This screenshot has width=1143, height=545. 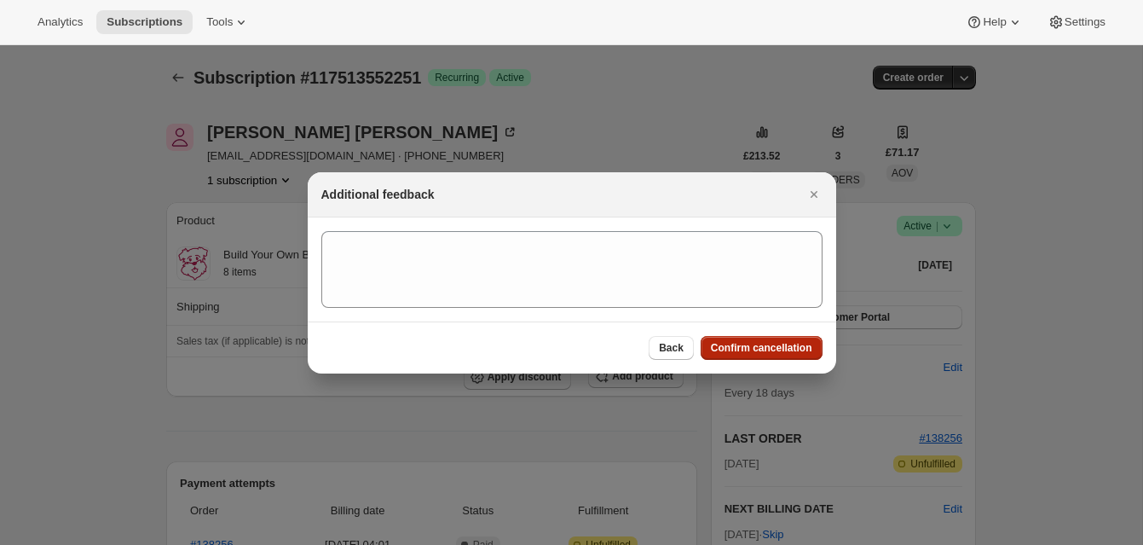 I want to click on button: Analytics, so click(x=60, y=22).